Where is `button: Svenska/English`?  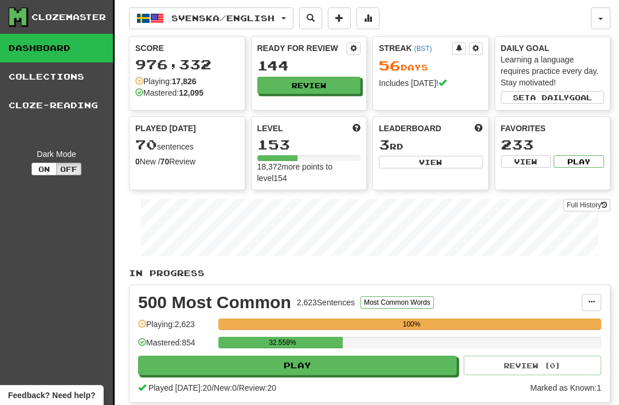
button: Svenska/English is located at coordinates (211, 18).